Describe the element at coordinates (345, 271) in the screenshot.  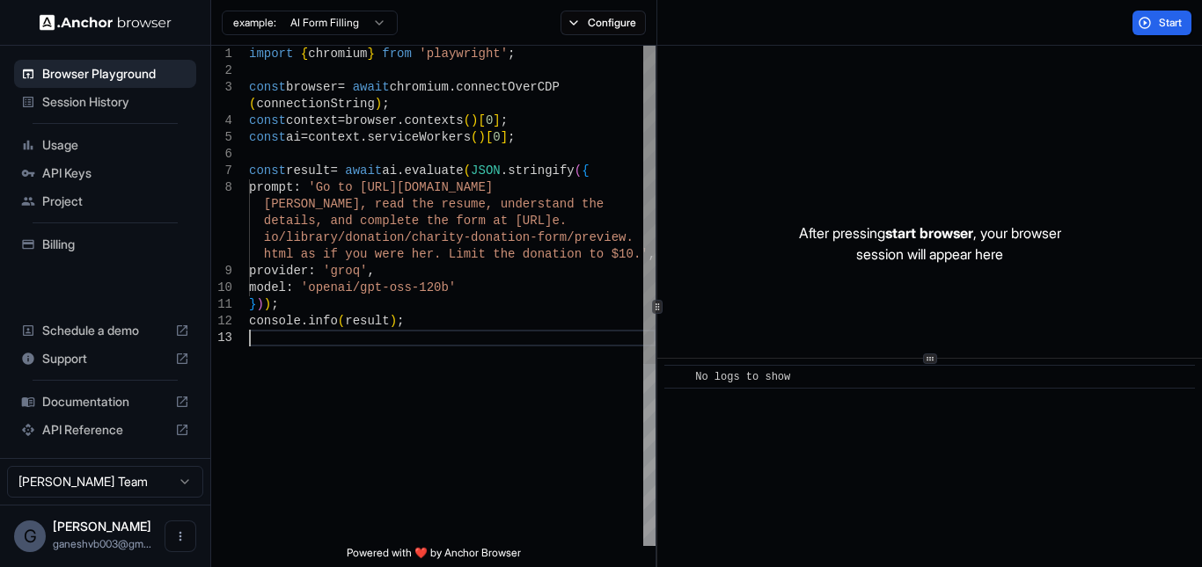
I see `span: 'groq'` at that location.